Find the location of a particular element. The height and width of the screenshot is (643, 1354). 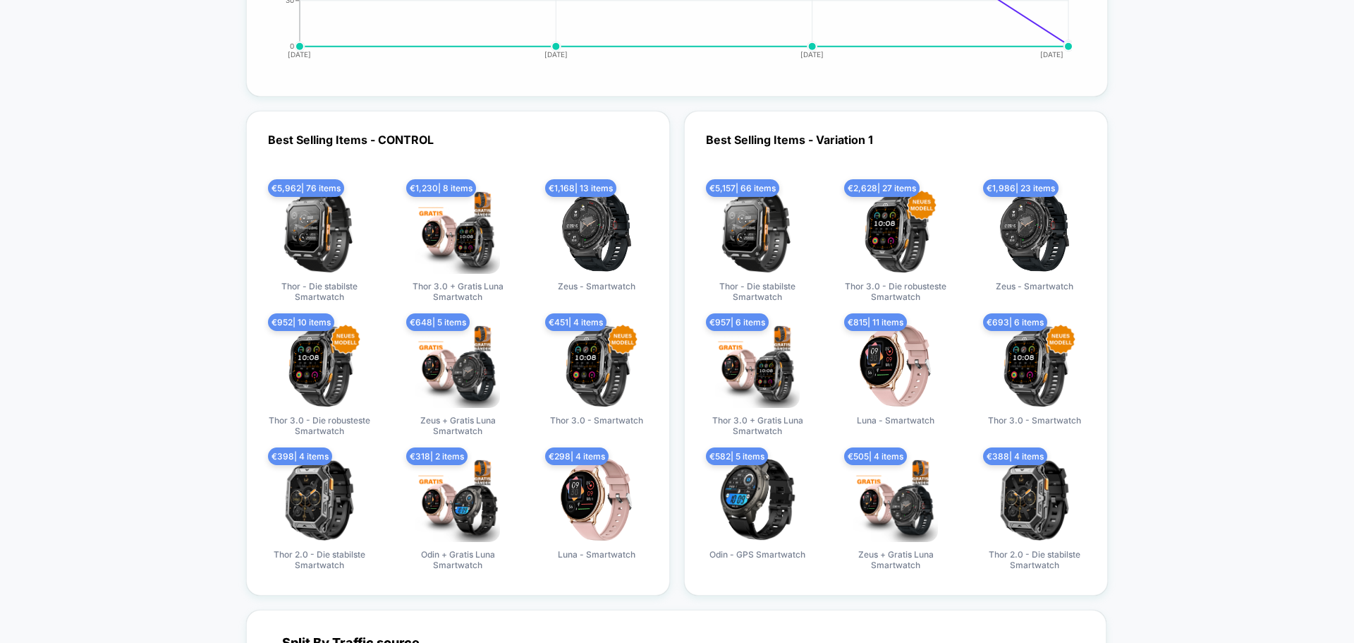

span: € 298 | 4 items is located at coordinates (577, 456).